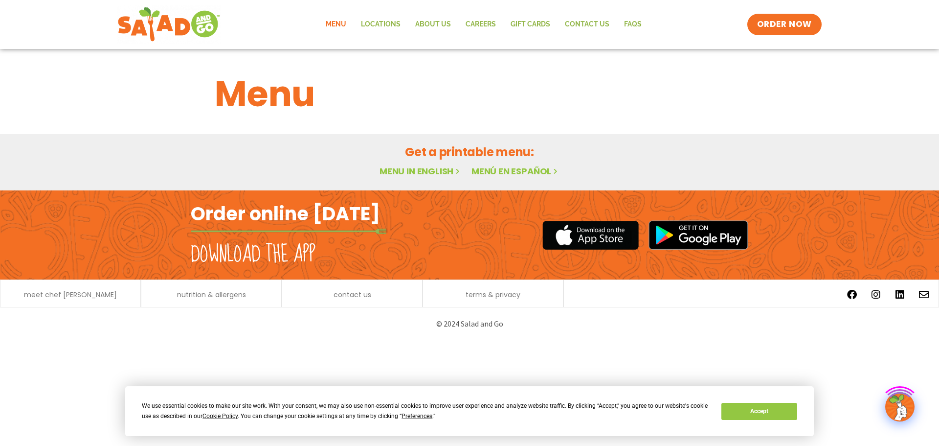 The height and width of the screenshot is (446, 939). I want to click on span: terms & privacy, so click(493, 295).